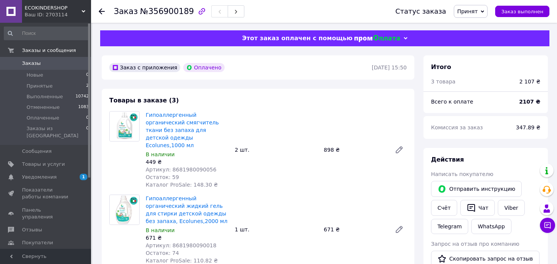 This screenshot has width=557, height=264. Describe the element at coordinates (204, 68) in the screenshot. I see `div: Оплачено` at that location.